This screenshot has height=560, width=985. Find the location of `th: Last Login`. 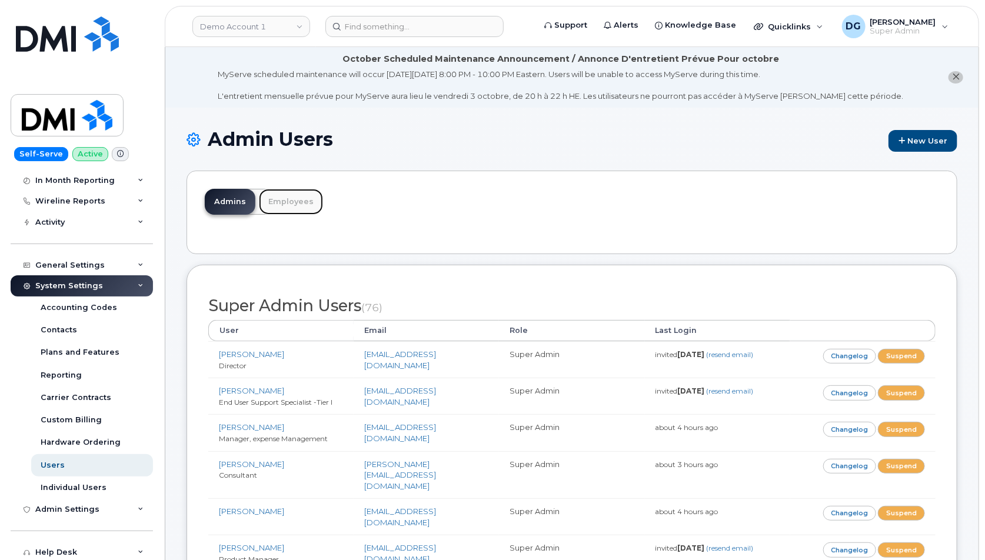

th: Last Login is located at coordinates (717, 331).